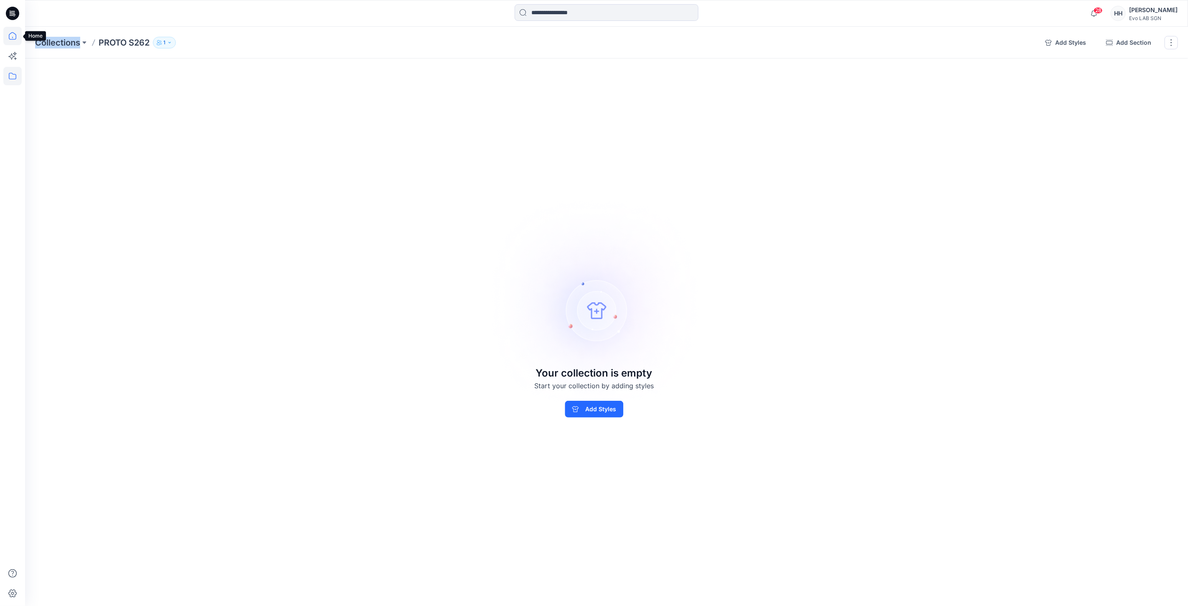 The width and height of the screenshot is (1188, 606). I want to click on p: Your collection is empty, so click(594, 373).